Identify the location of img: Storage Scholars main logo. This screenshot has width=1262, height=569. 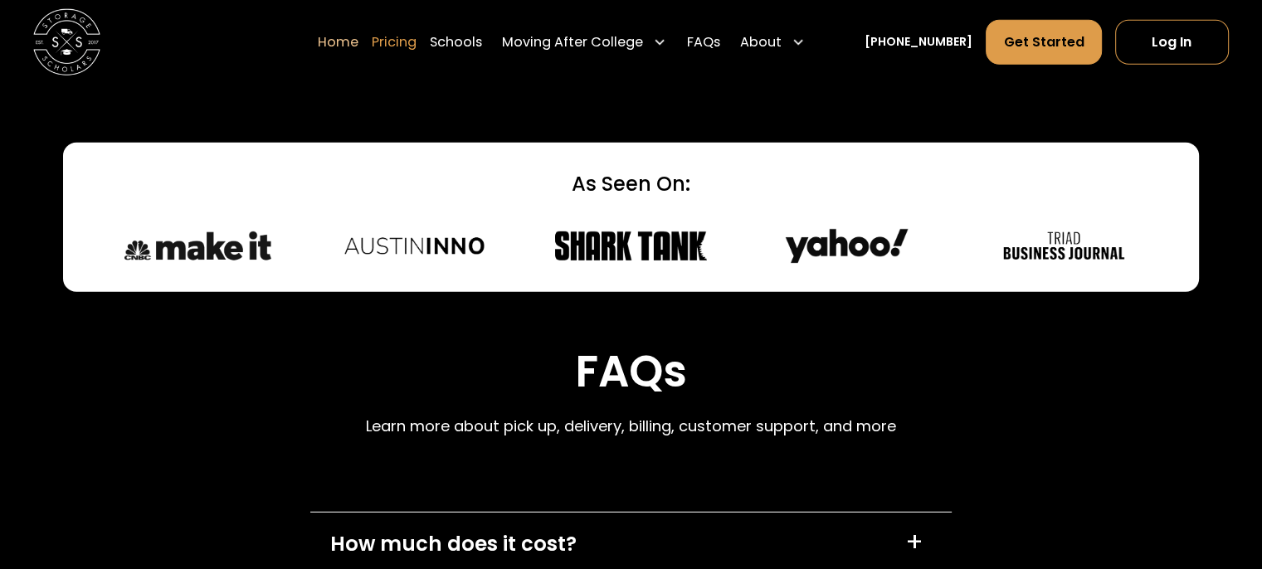
(66, 41).